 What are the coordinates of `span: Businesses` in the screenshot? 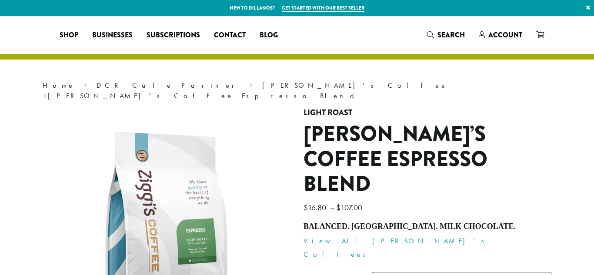 It's located at (112, 35).